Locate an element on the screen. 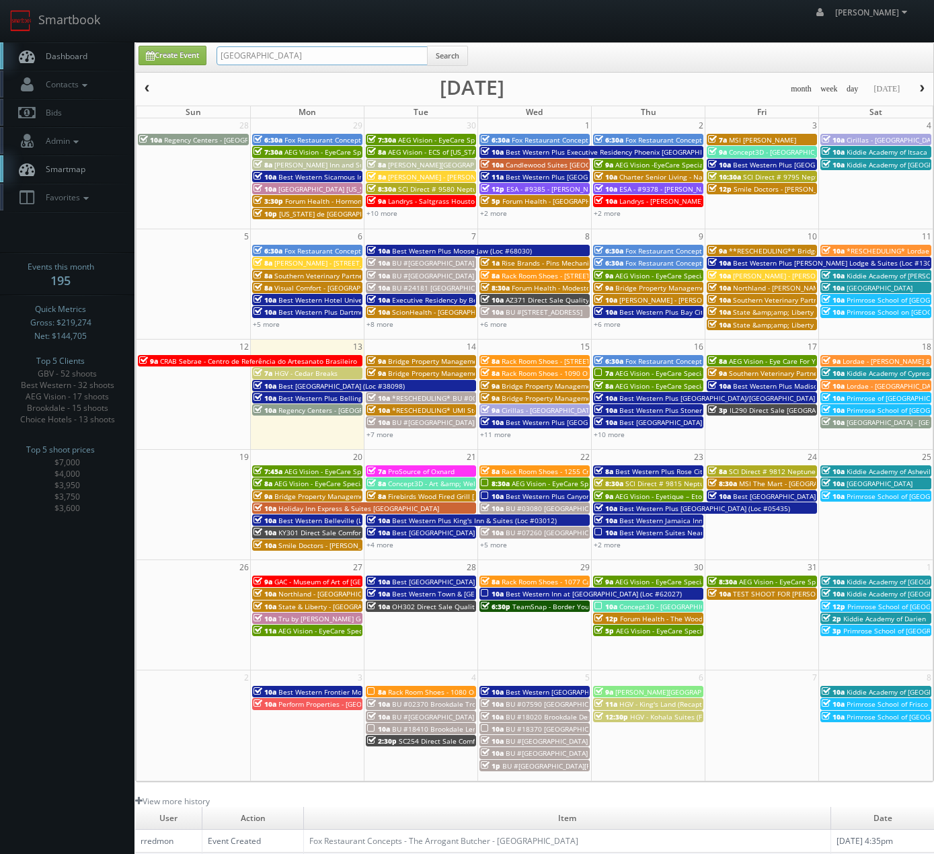 The image size is (934, 854). span: CRAB Sebrae - Centro de Referência do Artesanato Brasileiro is located at coordinates (258, 361).